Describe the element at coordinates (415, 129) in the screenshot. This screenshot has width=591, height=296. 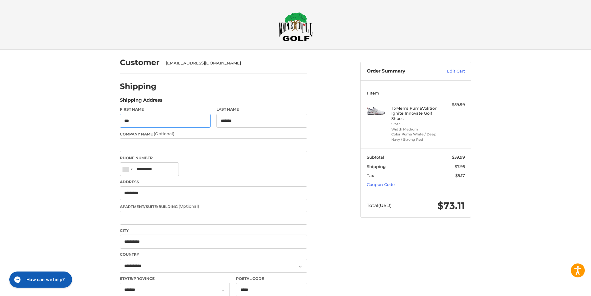
I see `li: Width Medium` at that location.